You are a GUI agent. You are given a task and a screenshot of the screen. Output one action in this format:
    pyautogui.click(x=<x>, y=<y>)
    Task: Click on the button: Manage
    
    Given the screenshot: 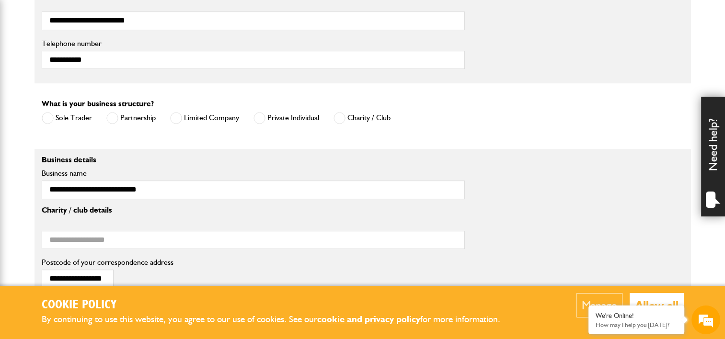 What is the action you would take?
    pyautogui.click(x=599, y=305)
    